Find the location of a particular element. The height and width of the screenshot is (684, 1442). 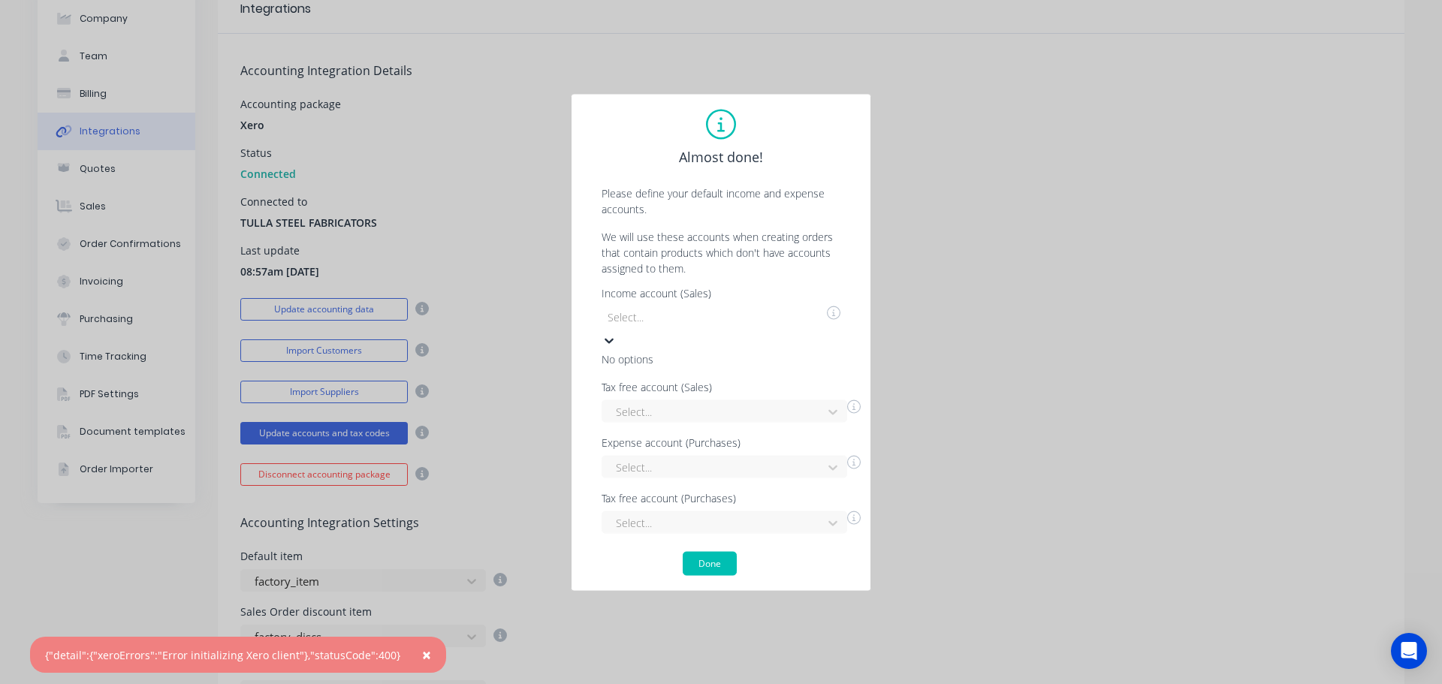

div: {"detail":{"xeroErrors":"Error initializing Xero client"},"statusCode":400} is located at coordinates (222, 655).